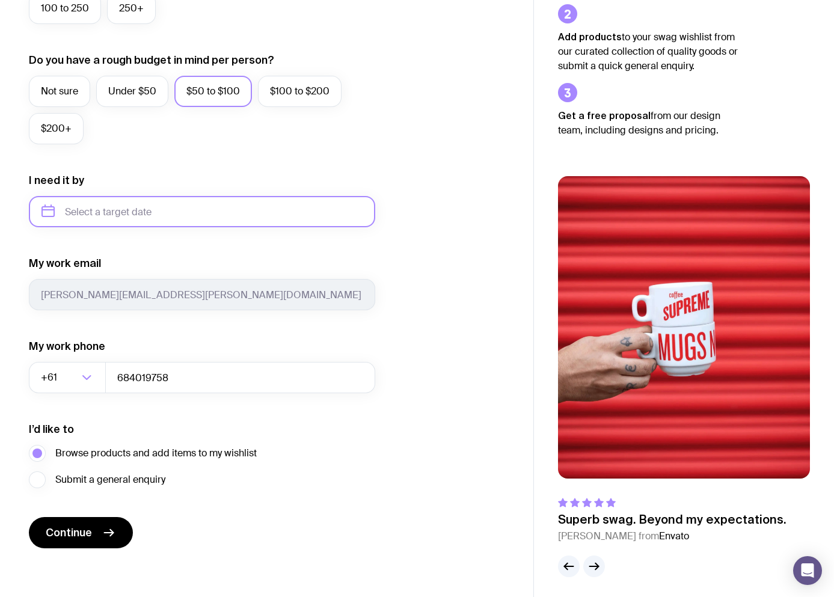  I want to click on button: Continue, so click(81, 532).